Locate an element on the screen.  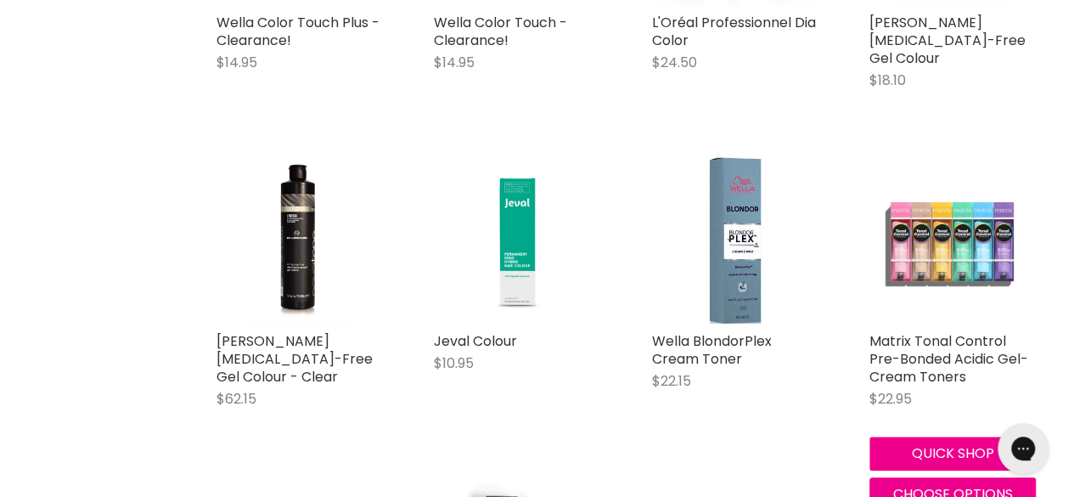
button: Quick shop is located at coordinates (953, 453).